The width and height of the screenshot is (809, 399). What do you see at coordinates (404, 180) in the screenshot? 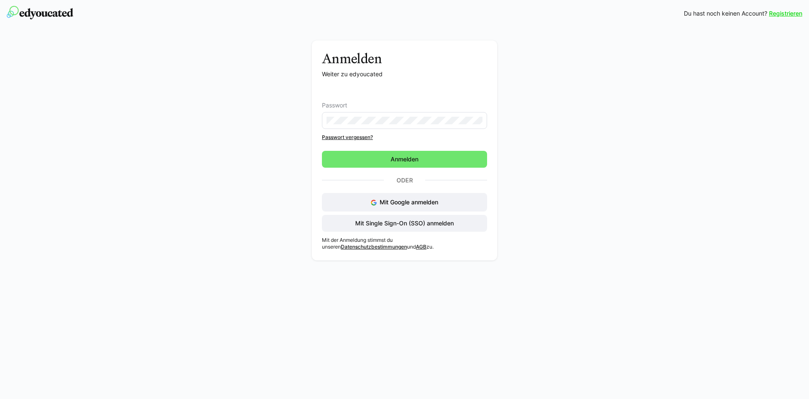
I see `p: Oder` at bounding box center [404, 180].